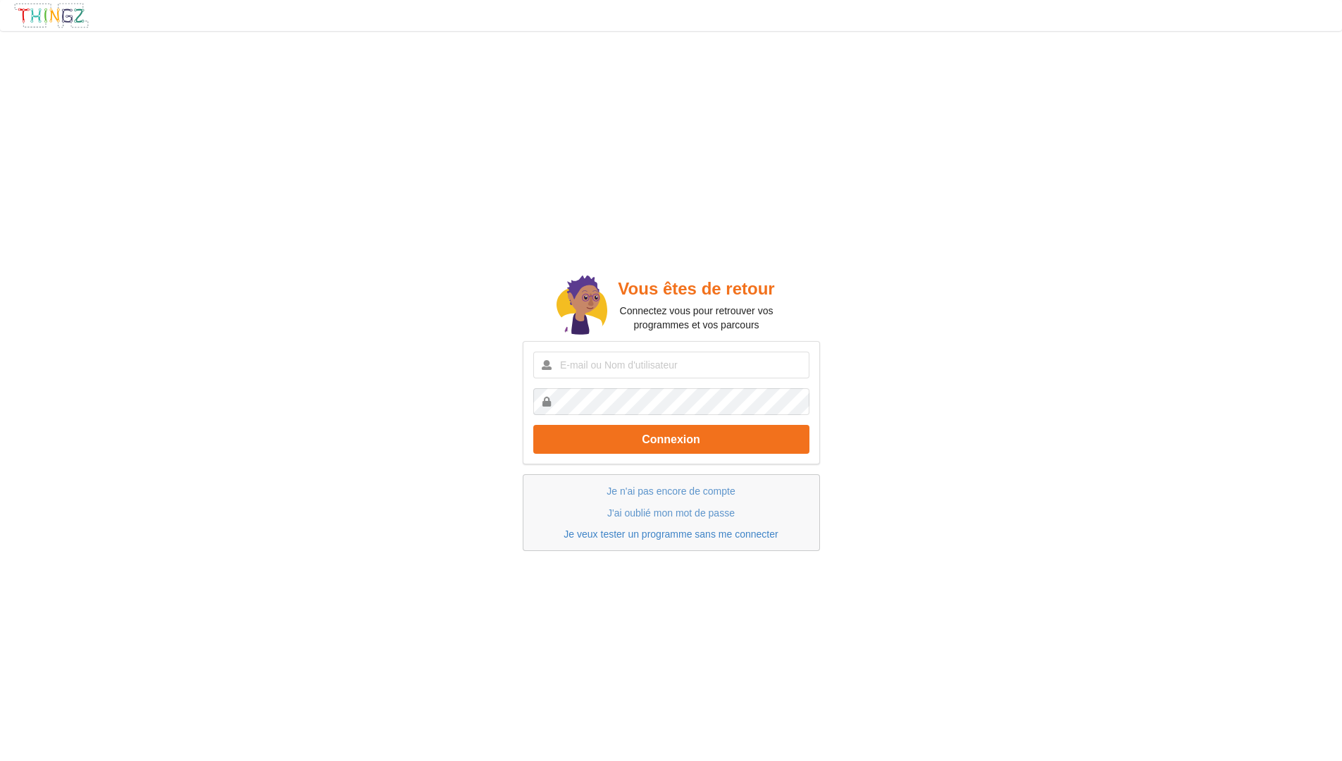 The height and width of the screenshot is (761, 1342). Describe the element at coordinates (696, 318) in the screenshot. I see `p: Connectez vous pour retrouver vos programmes et vos parcours` at that location.